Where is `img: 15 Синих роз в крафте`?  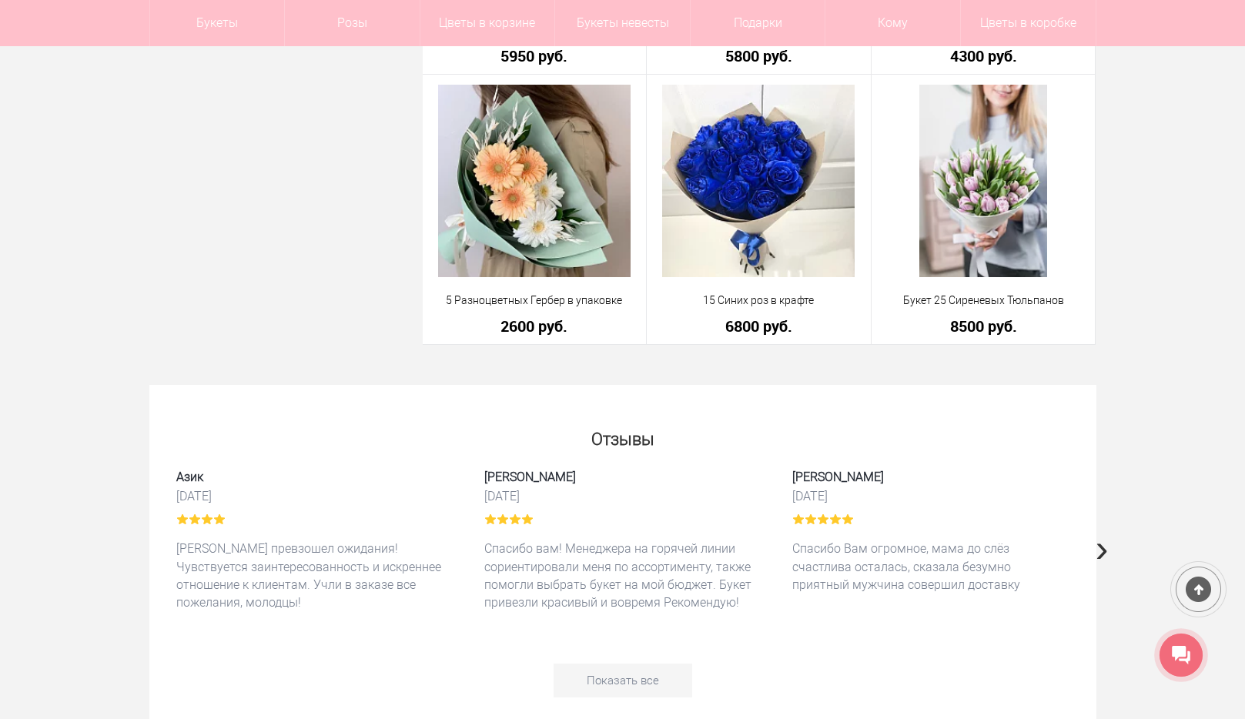 img: 15 Синих роз в крафте is located at coordinates (758, 181).